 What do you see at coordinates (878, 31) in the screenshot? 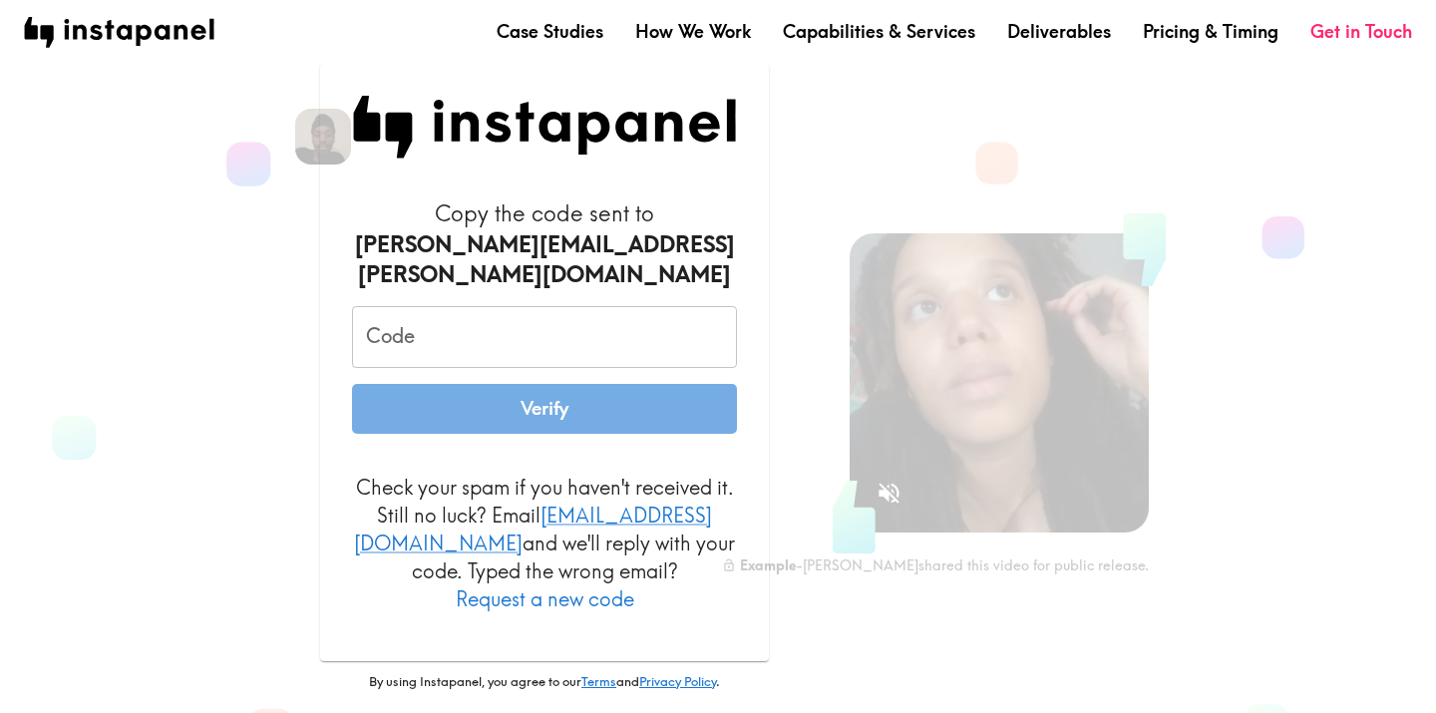
I see `a: Capabilities & Services` at bounding box center [878, 31].